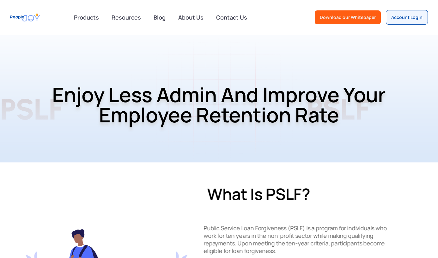 The height and width of the screenshot is (258, 438). I want to click on a: Resources, so click(126, 17).